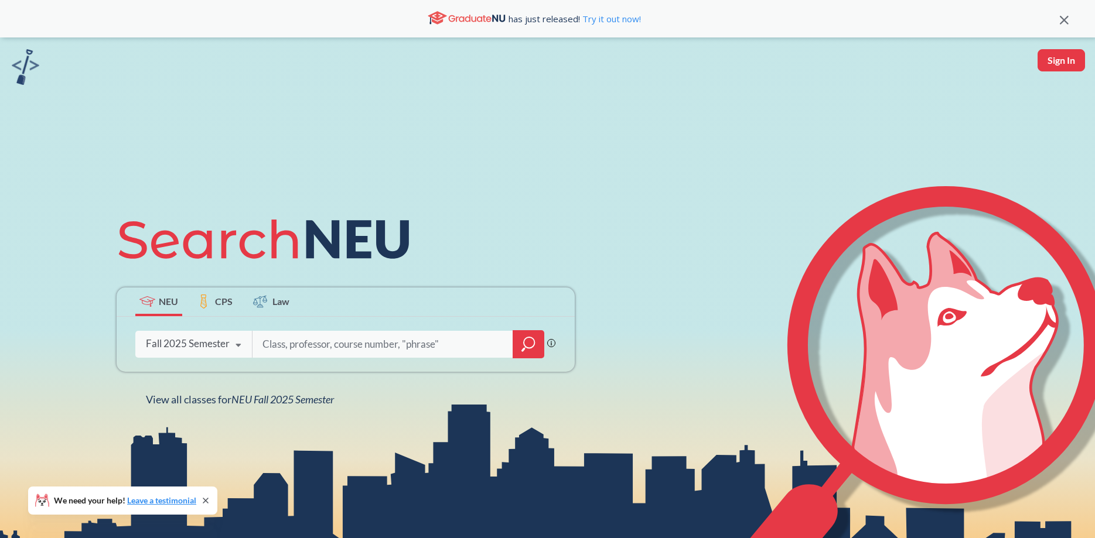 Image resolution: width=1095 pixels, height=538 pixels. What do you see at coordinates (528, 344) in the screenshot?
I see `div: magnifying glass` at bounding box center [528, 344].